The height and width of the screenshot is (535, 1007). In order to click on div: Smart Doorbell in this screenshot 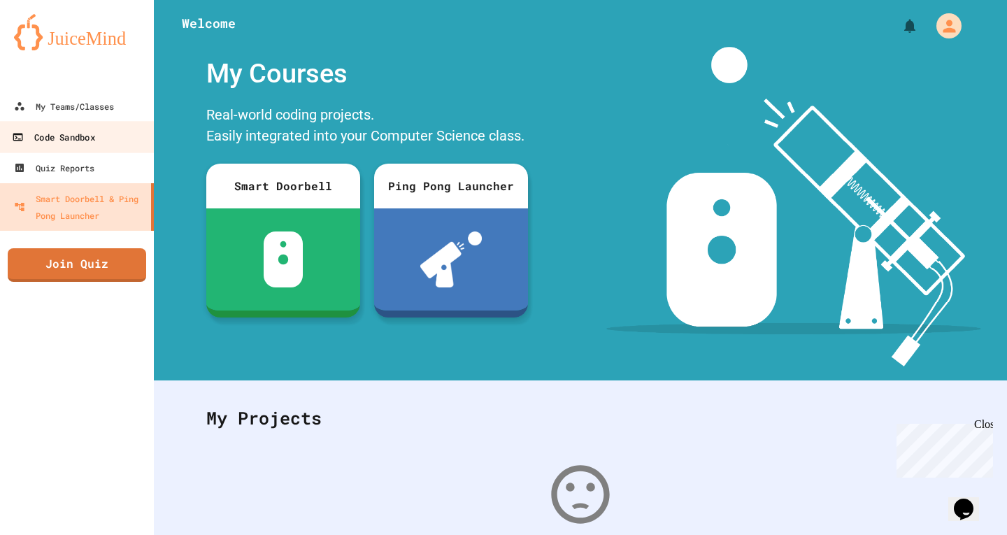, I will do `click(283, 186)`.